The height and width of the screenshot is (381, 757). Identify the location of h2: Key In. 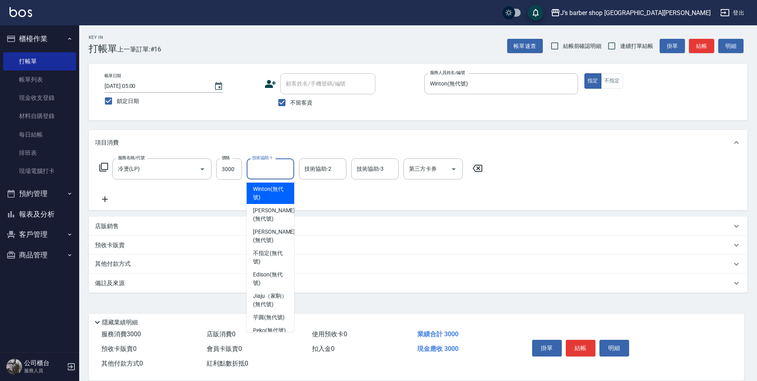
(103, 37).